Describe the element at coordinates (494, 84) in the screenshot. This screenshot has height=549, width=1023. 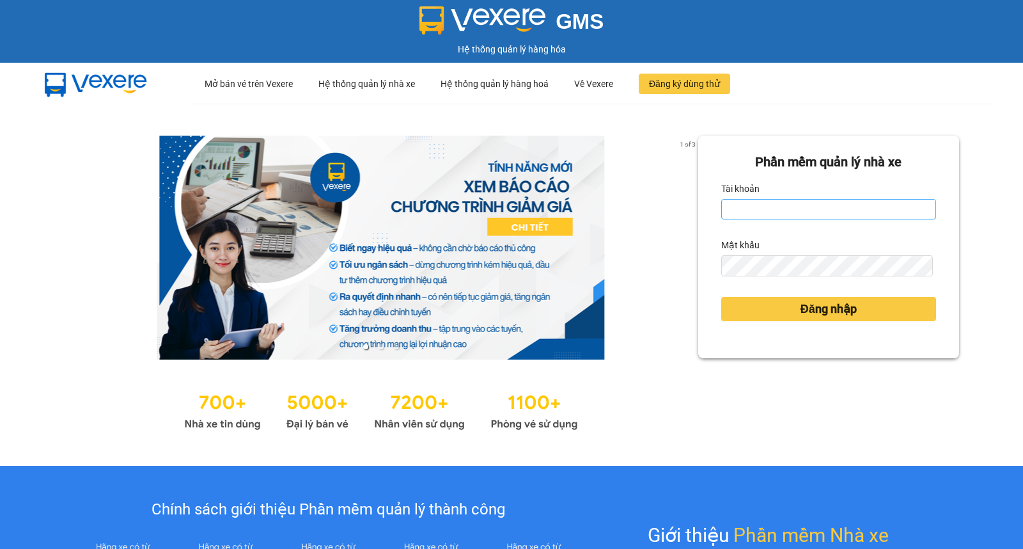
I see `div: Hệ thống quản lý hàng hoá` at that location.